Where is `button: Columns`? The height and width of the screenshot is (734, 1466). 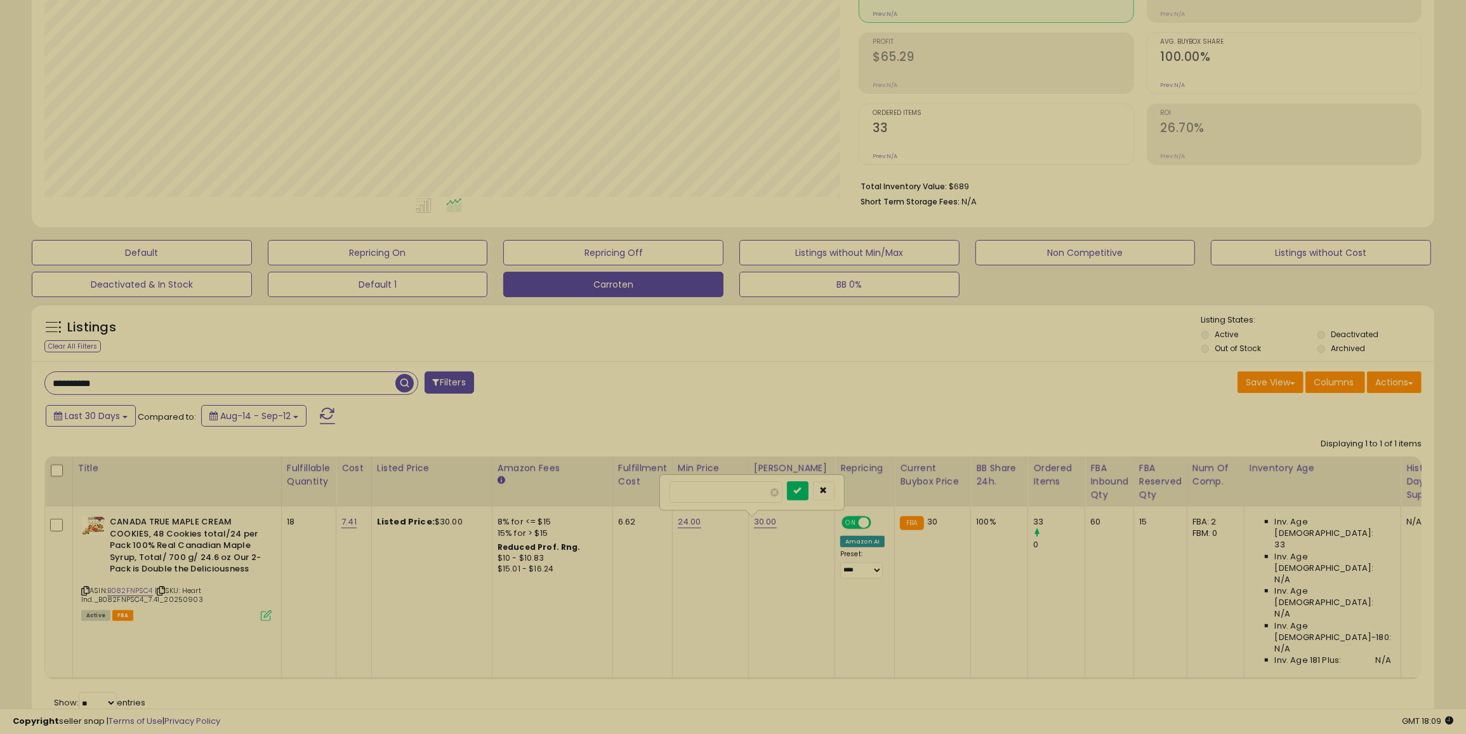 button: Columns is located at coordinates (1336, 382).